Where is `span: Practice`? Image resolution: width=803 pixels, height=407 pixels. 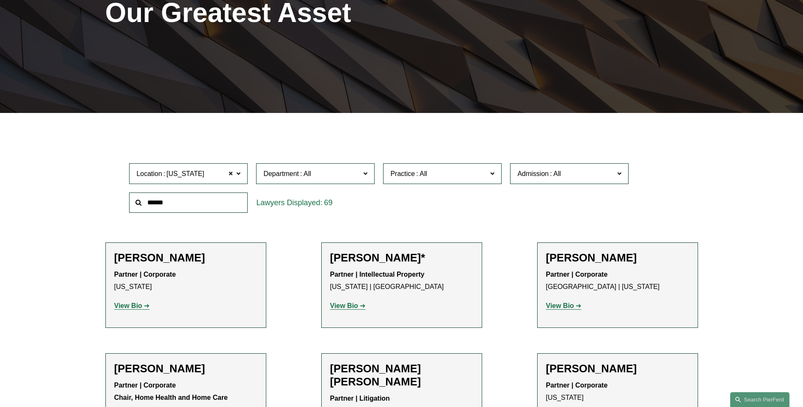 span: Practice is located at coordinates (403, 174).